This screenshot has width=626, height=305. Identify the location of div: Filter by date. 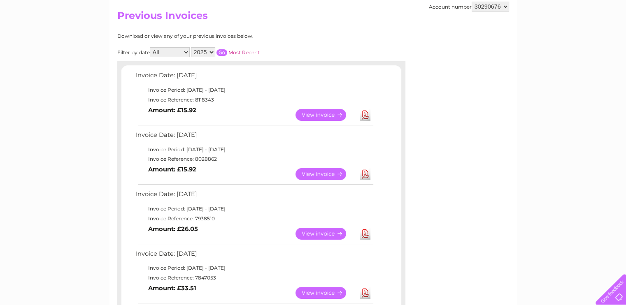
(225, 52).